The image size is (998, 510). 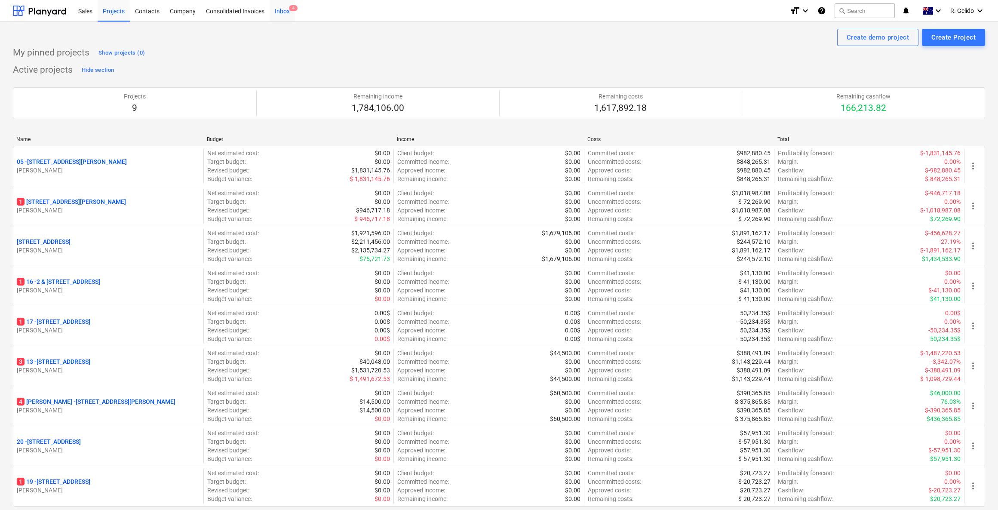 What do you see at coordinates (751, 250) in the screenshot?
I see `p: $1,891,162.17` at bounding box center [751, 250].